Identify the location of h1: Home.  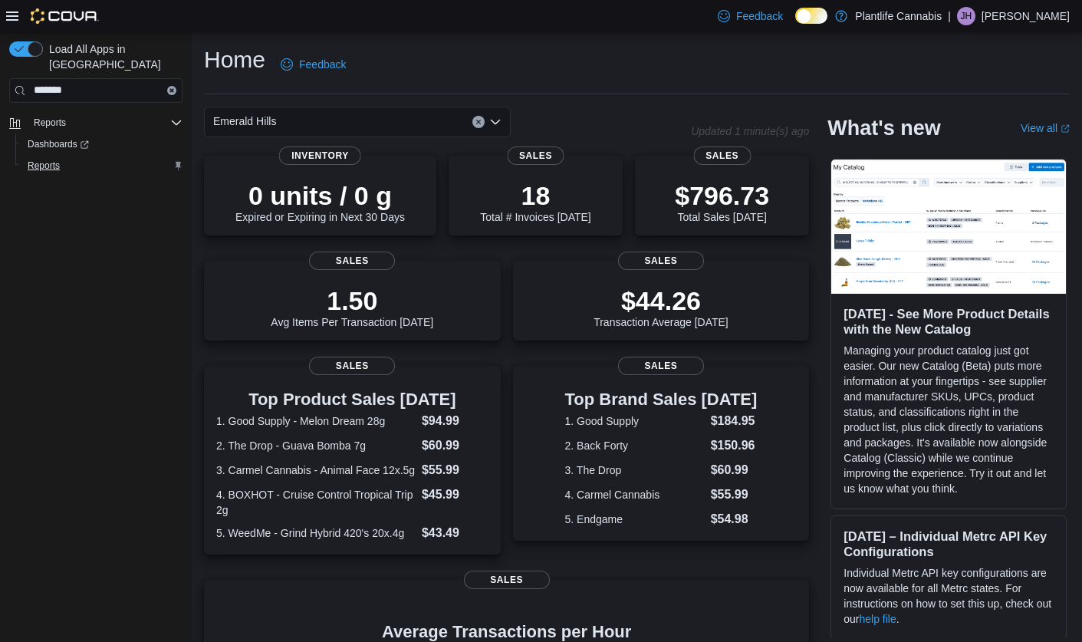
(235, 60).